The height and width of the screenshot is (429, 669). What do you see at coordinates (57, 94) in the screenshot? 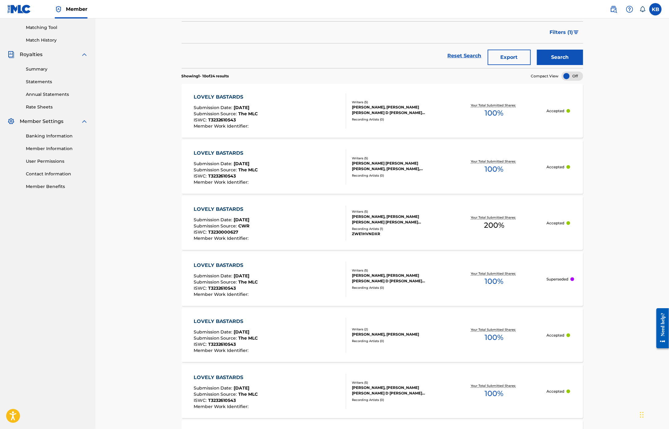
I see `a: Annual Statements` at bounding box center [57, 94].